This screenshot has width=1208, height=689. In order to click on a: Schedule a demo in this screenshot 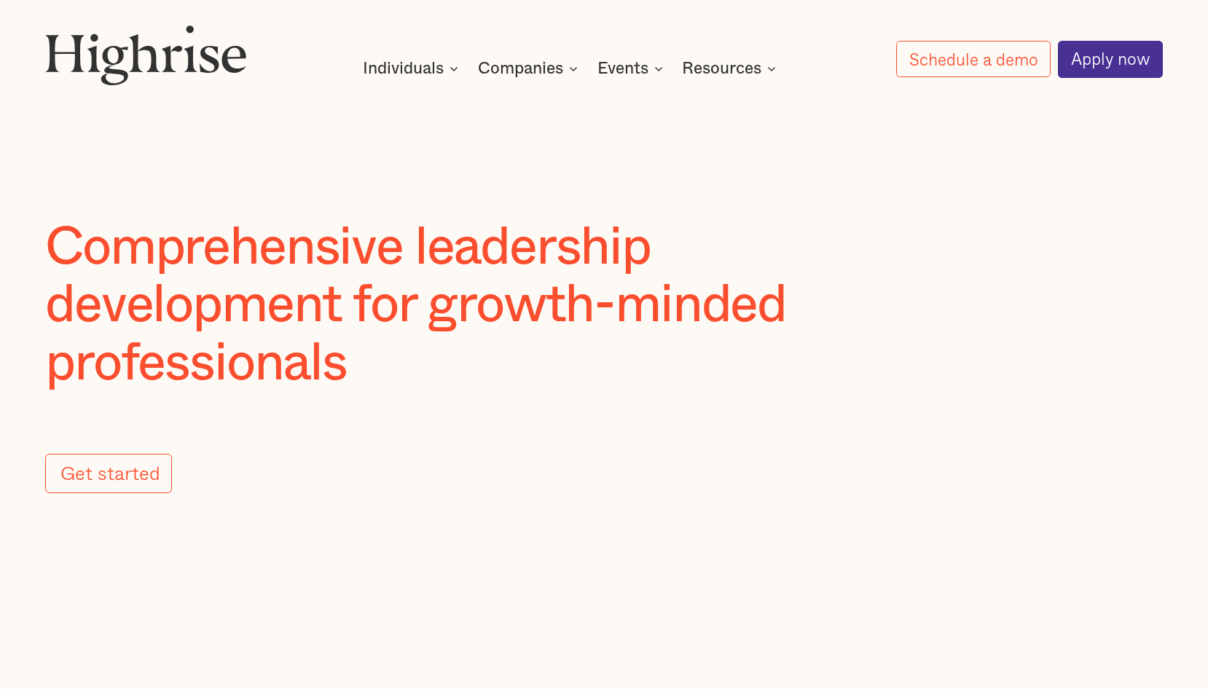, I will do `click(974, 59)`.